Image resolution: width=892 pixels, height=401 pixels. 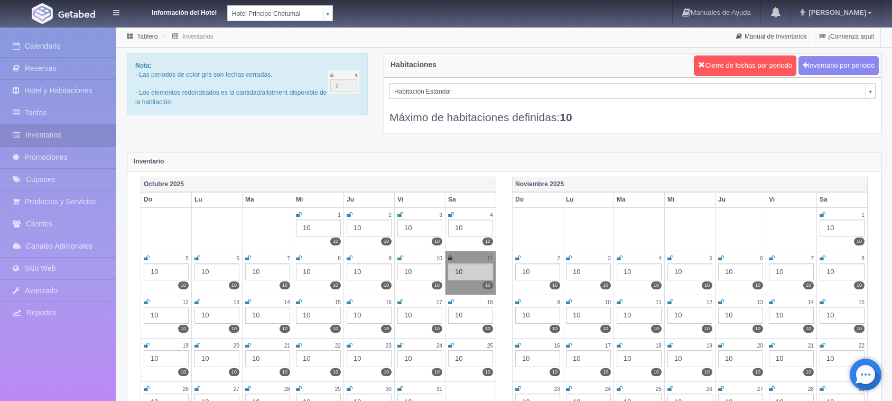 What do you see at coordinates (760, 302) in the screenshot?
I see `small: 13` at bounding box center [760, 302].